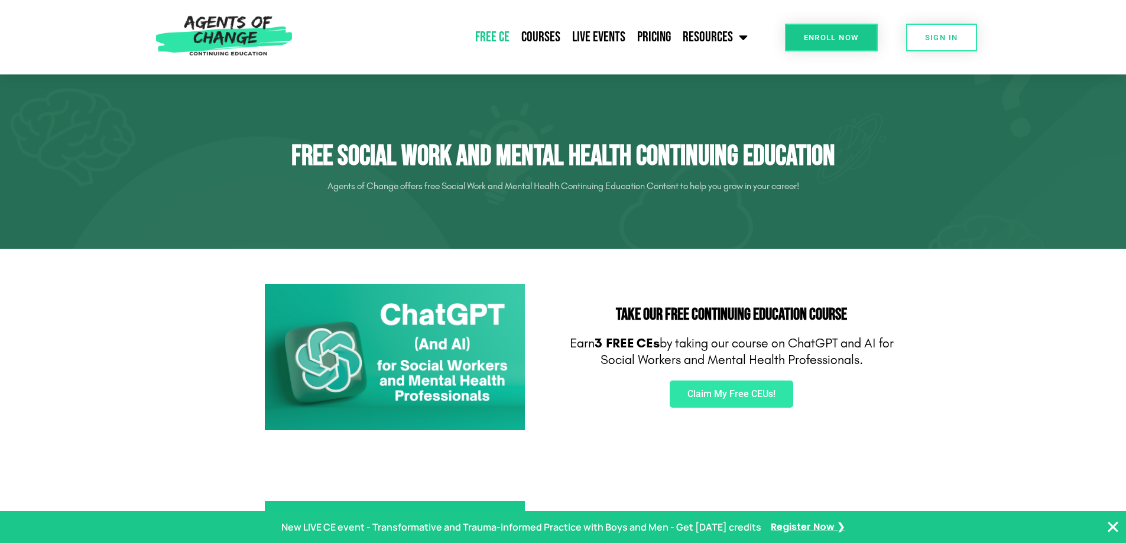  What do you see at coordinates (831, 37) in the screenshot?
I see `span: Enroll Now` at bounding box center [831, 37].